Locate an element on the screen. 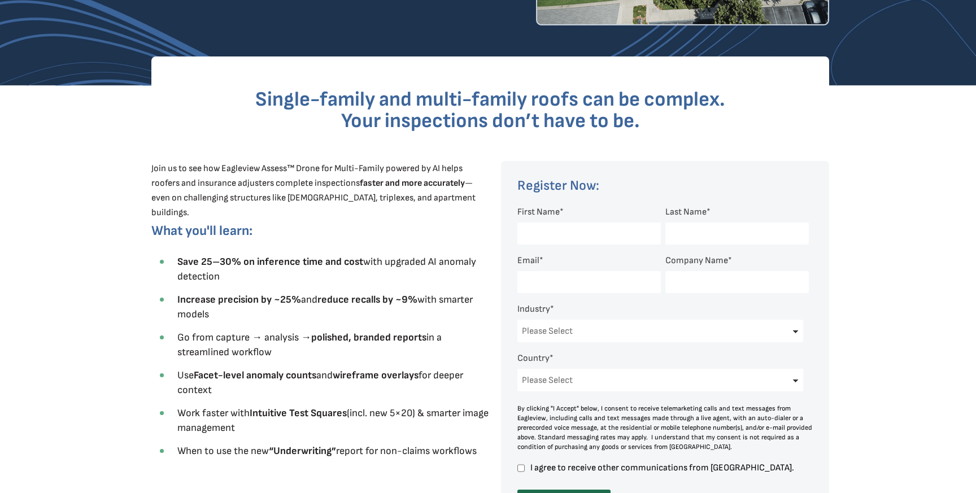  strong: reduce recalls by ~9% is located at coordinates (367, 299).